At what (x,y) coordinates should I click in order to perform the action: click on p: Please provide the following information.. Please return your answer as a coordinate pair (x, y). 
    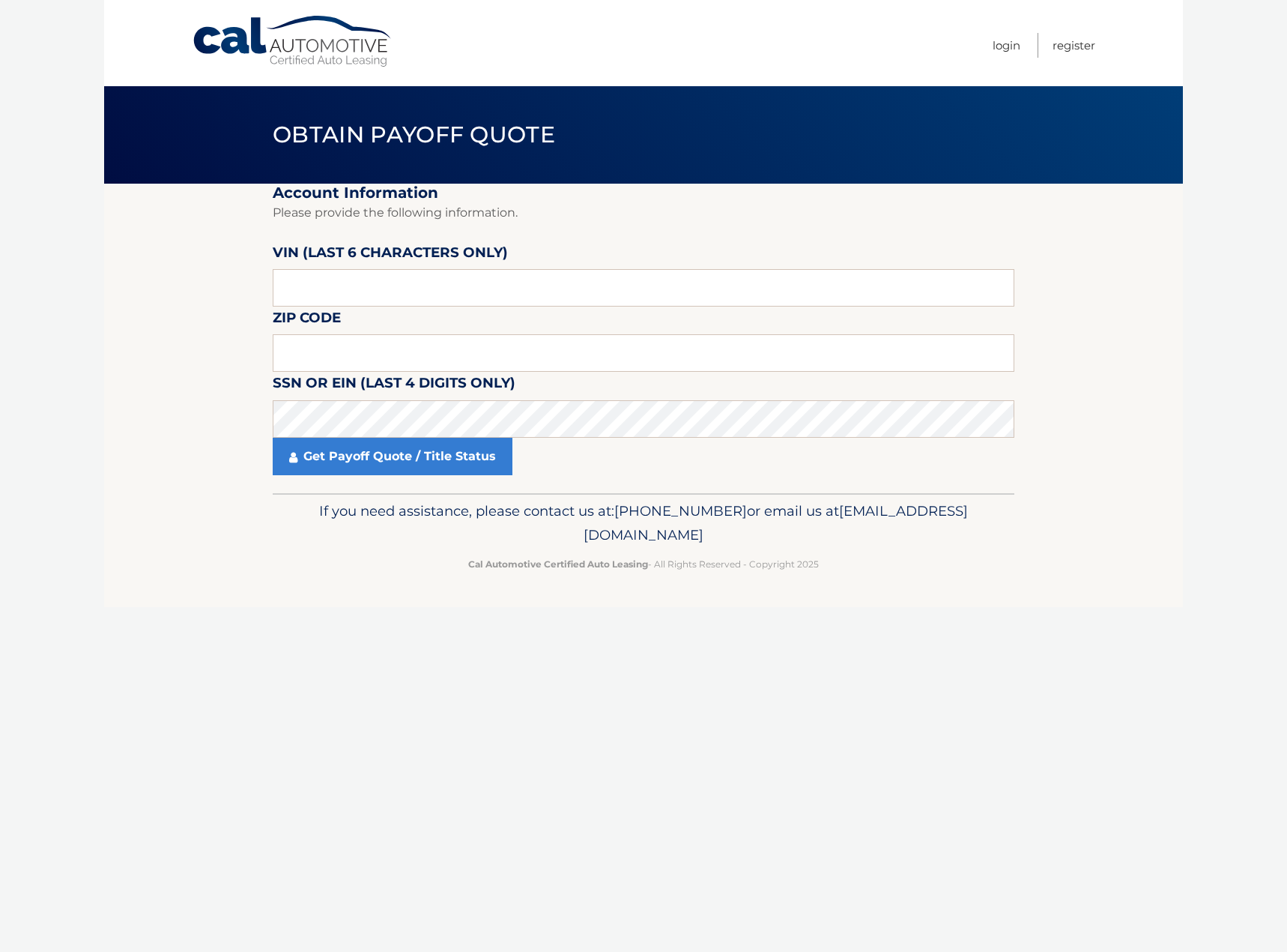
    Looking at the image, I should click on (644, 212).